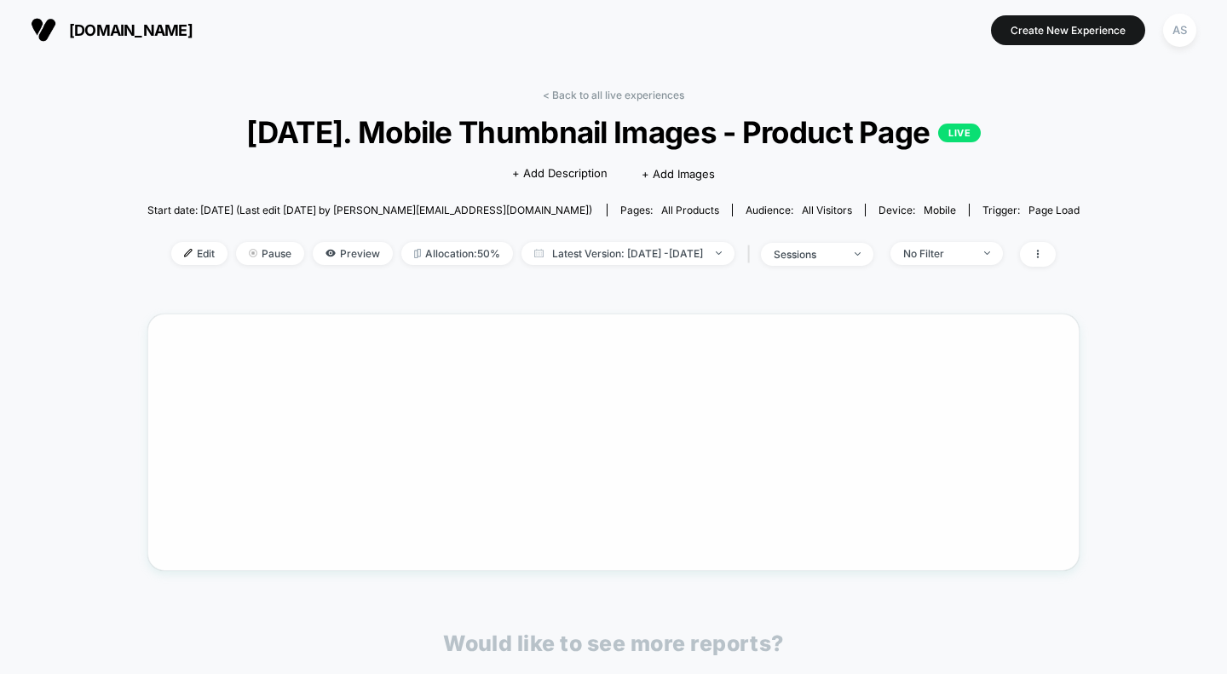 This screenshot has height=674, width=1227. What do you see at coordinates (678, 174) in the screenshot?
I see `span: + Add Images` at bounding box center [678, 174].